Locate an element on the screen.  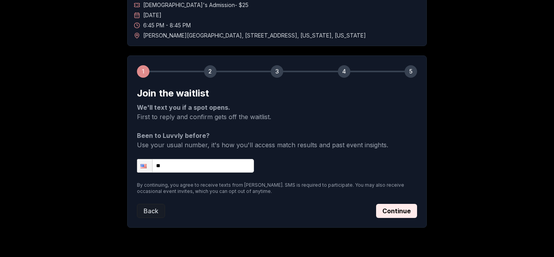
div: 1 is located at coordinates (143, 71).